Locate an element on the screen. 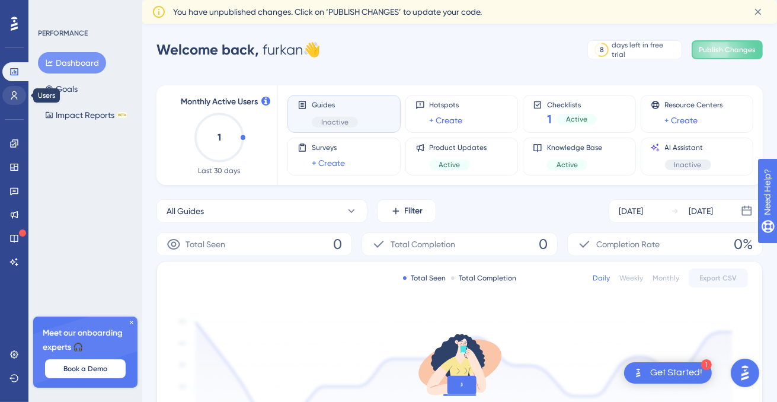 This screenshot has height=402, width=777. button: Book a Demo is located at coordinates (85, 368).